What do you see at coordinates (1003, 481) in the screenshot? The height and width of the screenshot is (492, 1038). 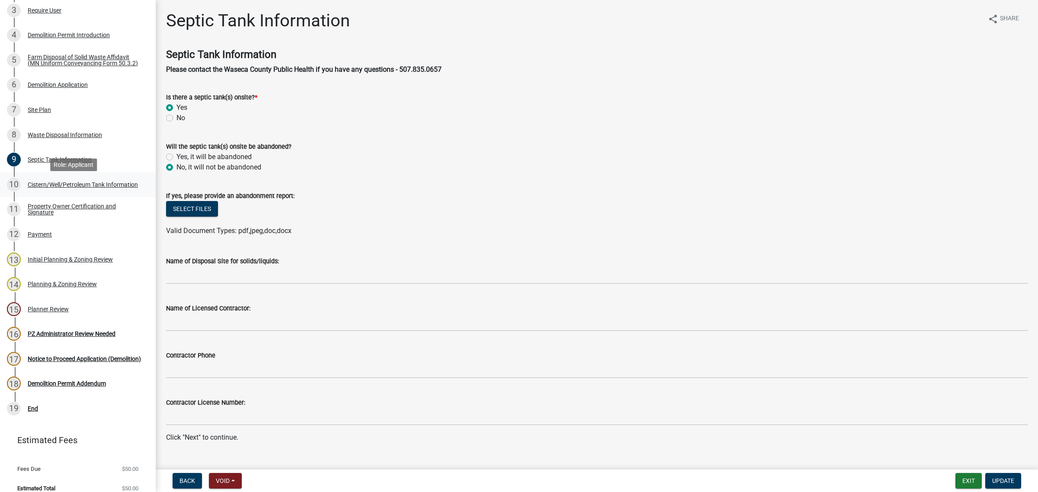 I see `button: Update` at bounding box center [1003, 481].